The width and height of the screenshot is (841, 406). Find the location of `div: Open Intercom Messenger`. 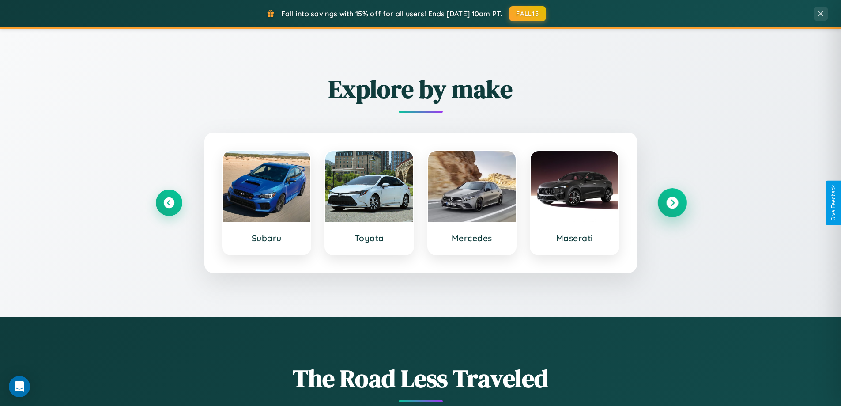

div: Open Intercom Messenger is located at coordinates (19, 386).